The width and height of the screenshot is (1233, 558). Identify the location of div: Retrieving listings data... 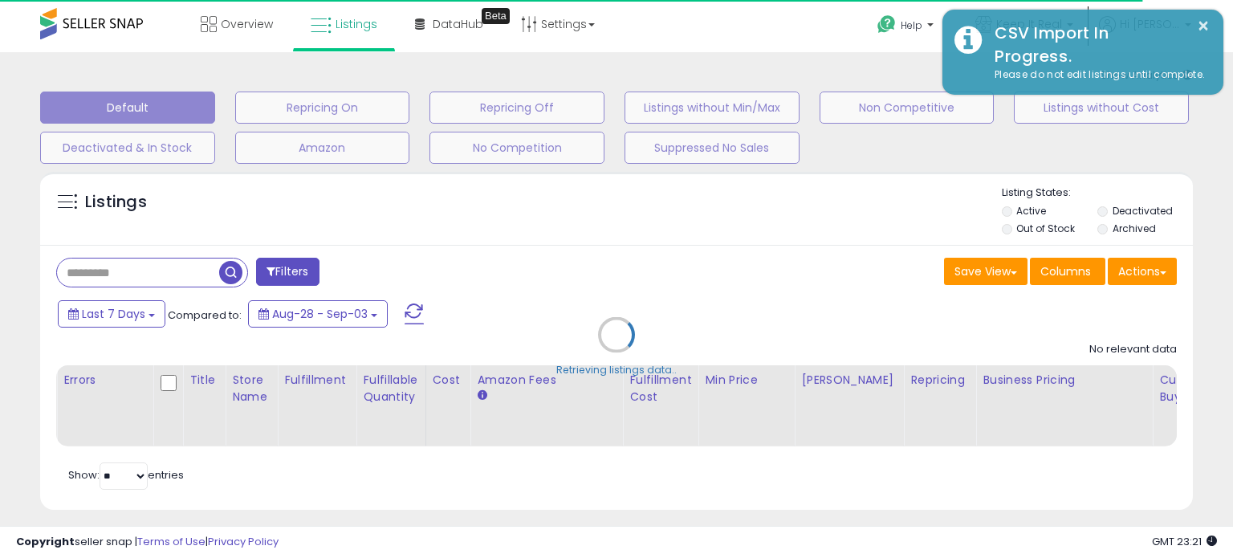
(616, 370).